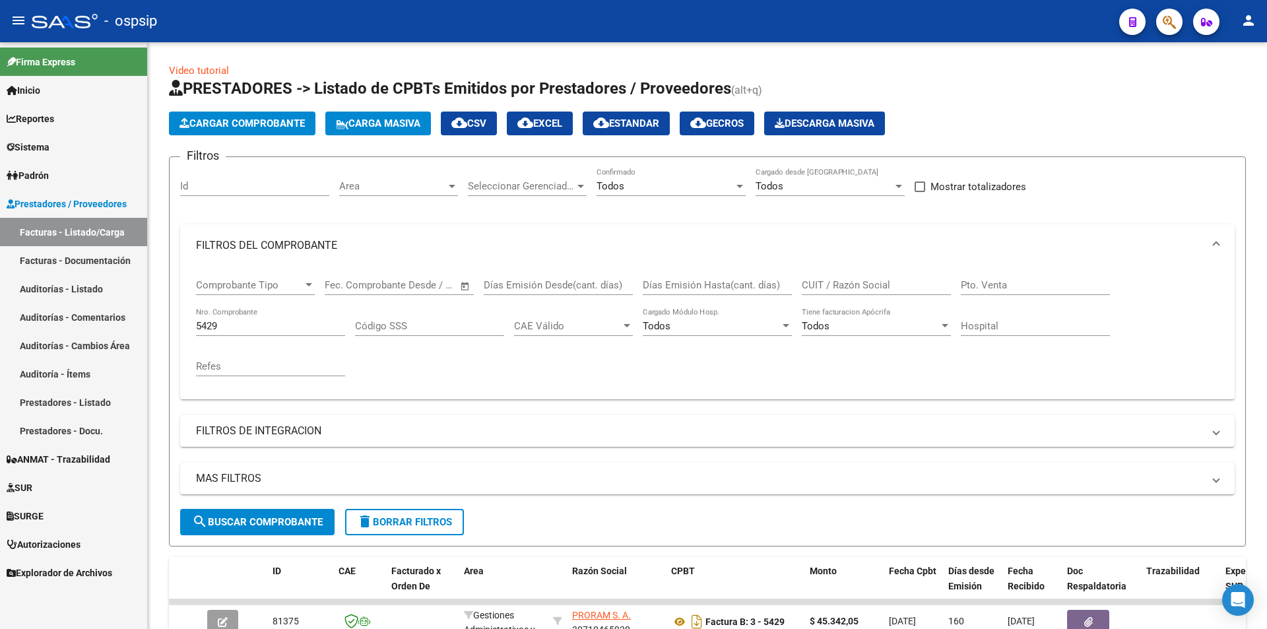 This screenshot has width=1267, height=629. I want to click on button: Open calendar, so click(465, 286).